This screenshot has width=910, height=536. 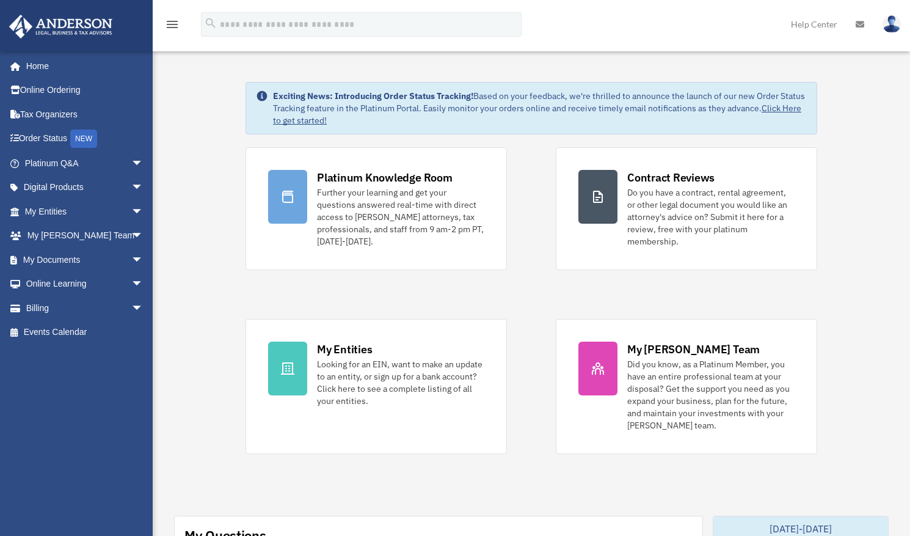 What do you see at coordinates (373, 96) in the screenshot?
I see `strong: Exciting News: Introducing Order Status Tracking!` at bounding box center [373, 96].